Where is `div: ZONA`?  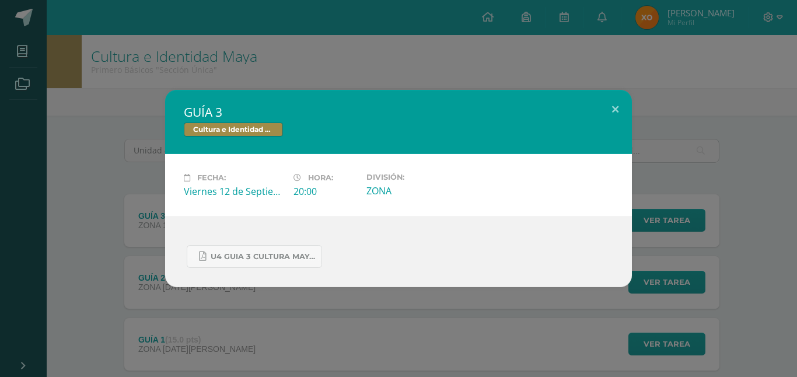 div: ZONA is located at coordinates (417, 191).